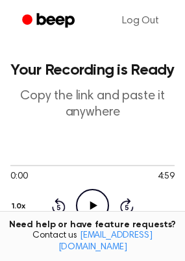  What do you see at coordinates (19, 177) in the screenshot?
I see `span: 0:00` at bounding box center [19, 177].